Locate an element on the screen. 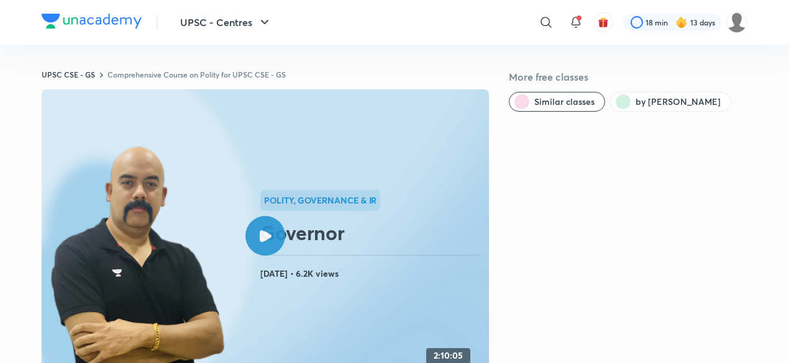 This screenshot has height=363, width=789. img: Company Logo is located at coordinates (91, 21).